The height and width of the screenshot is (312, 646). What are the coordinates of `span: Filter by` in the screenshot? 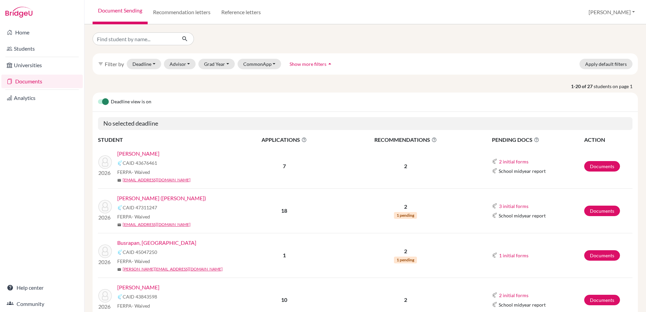 It's located at (114, 64).